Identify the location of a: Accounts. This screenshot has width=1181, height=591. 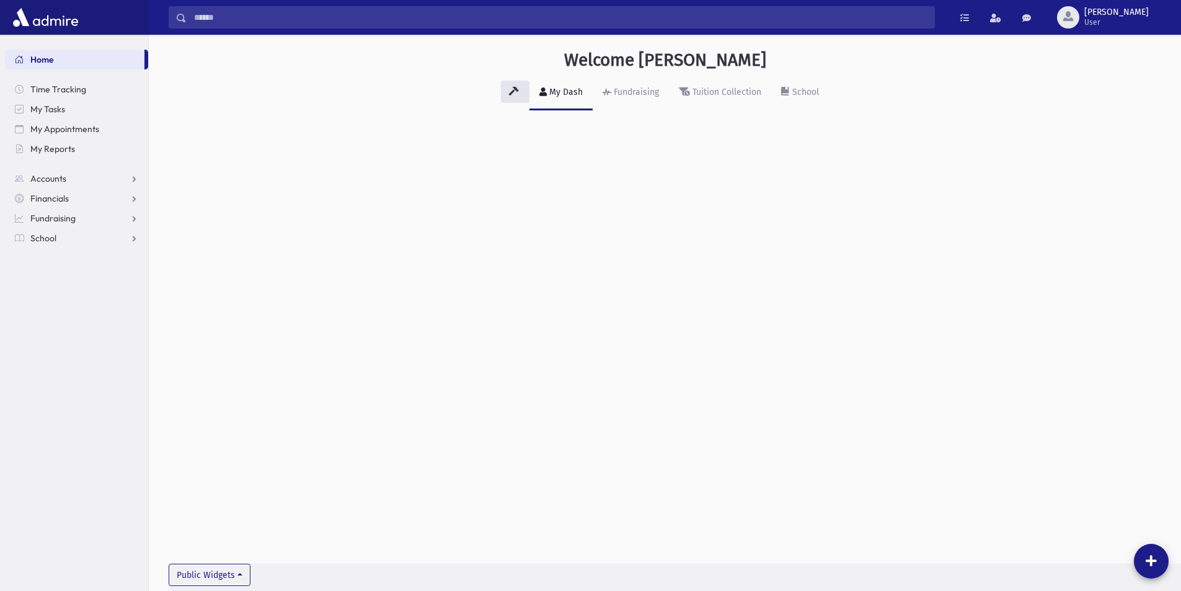
(76, 179).